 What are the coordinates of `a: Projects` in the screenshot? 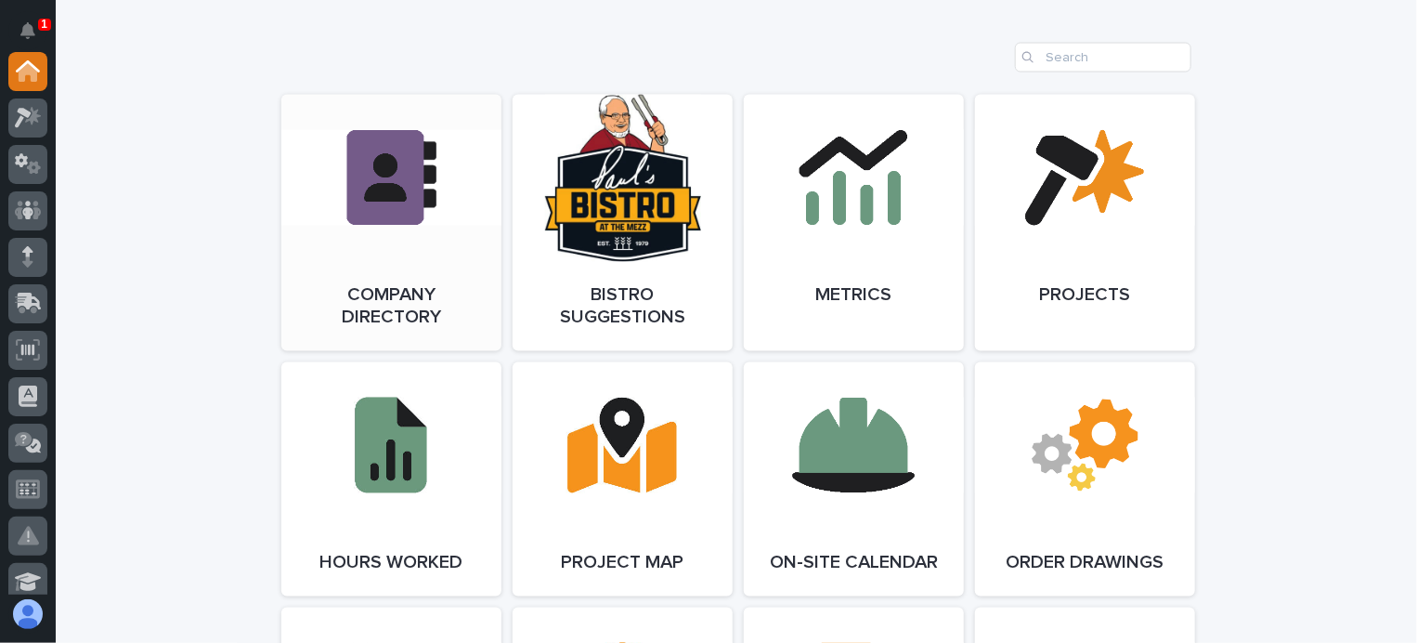 It's located at (1085, 223).